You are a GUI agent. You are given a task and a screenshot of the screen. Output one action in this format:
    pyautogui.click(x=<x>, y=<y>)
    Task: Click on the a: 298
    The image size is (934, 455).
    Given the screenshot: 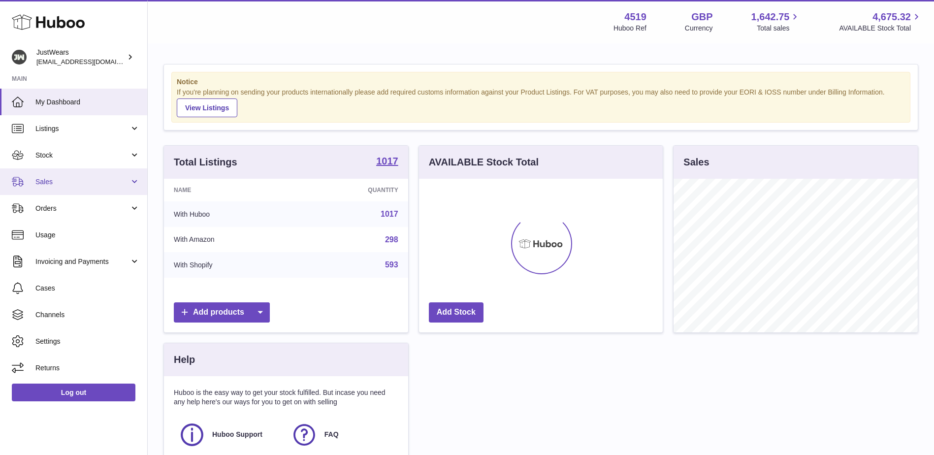 What is the action you would take?
    pyautogui.click(x=392, y=239)
    